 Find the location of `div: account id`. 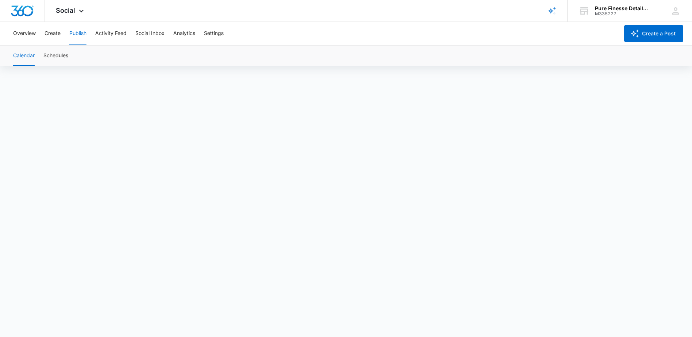

div: account id is located at coordinates (622, 14).